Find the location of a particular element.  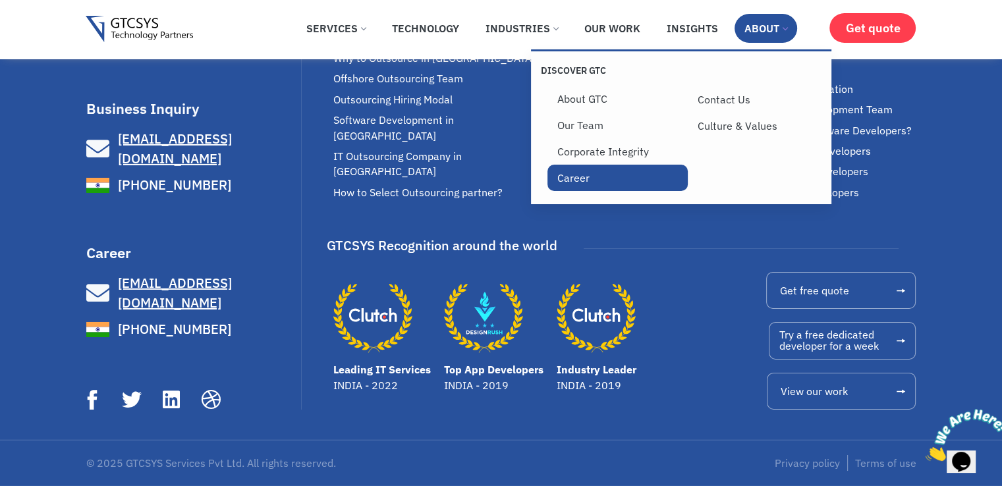

a: Outsourcing Hiring Modal is located at coordinates (438, 100).